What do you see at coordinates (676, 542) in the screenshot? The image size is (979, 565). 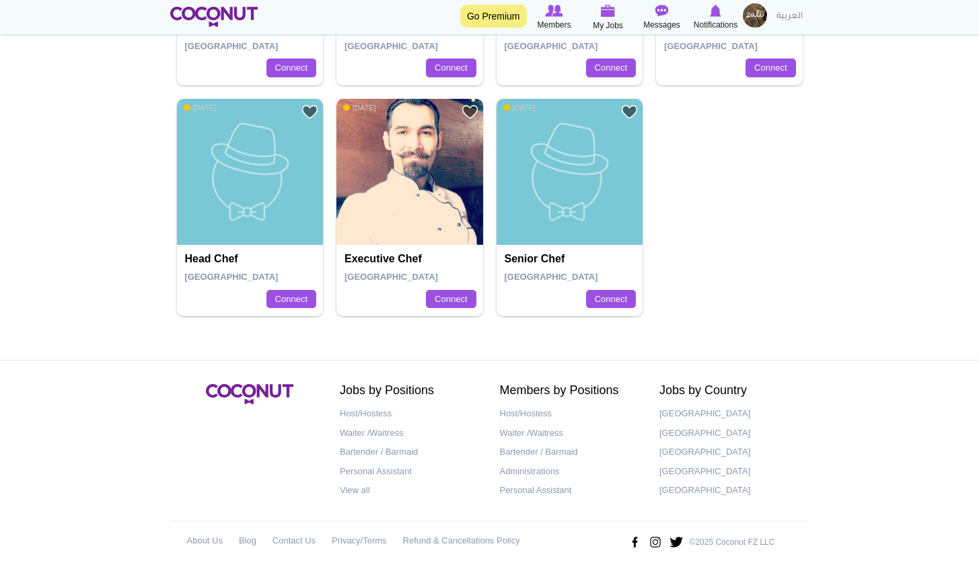 I see `img: Twitter` at bounding box center [676, 542].